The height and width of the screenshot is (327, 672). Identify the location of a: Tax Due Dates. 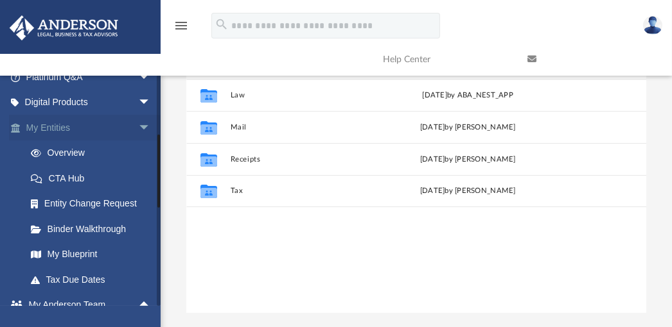
(94, 280).